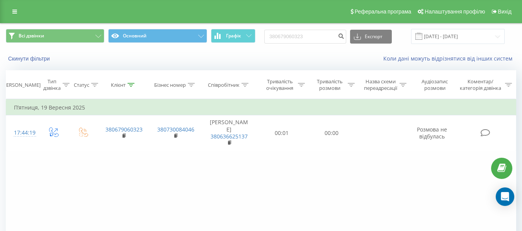  Describe the element at coordinates (381, 85) in the screenshot. I see `div: Назва схеми переадресації` at that location.